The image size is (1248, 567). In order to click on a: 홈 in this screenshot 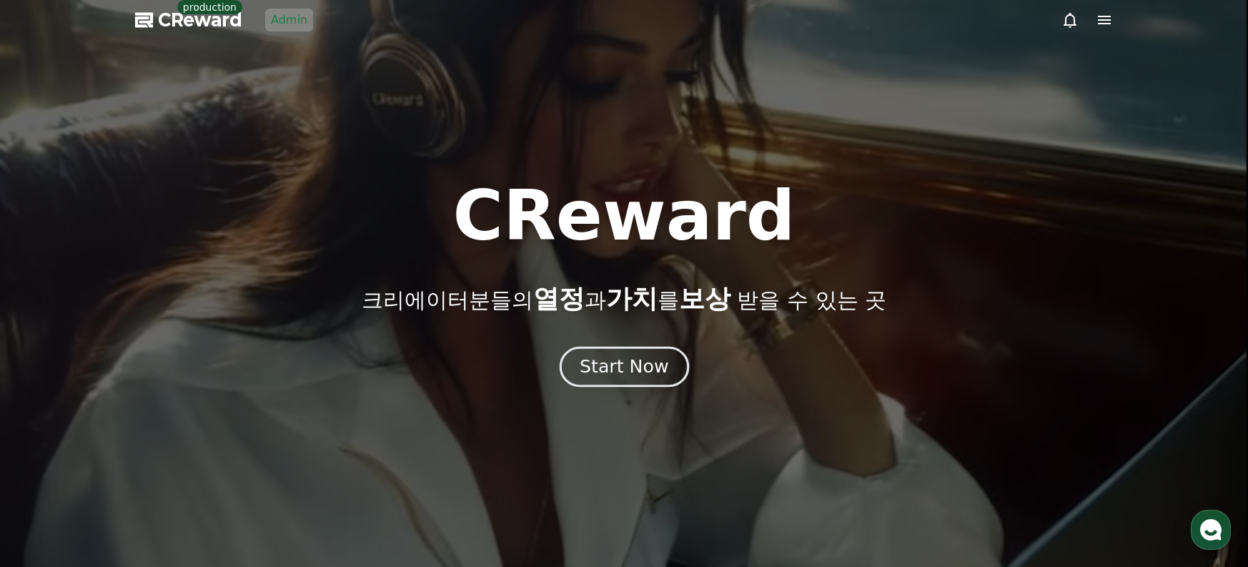, I will do `click(49, 466)`.